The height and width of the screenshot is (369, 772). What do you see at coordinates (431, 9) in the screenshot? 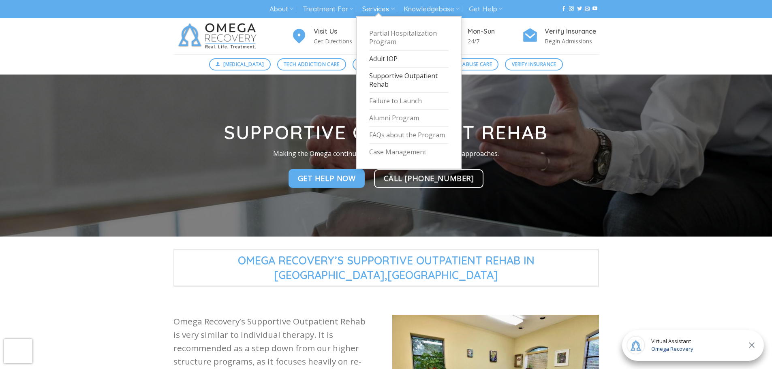
I see `a: Knowledgebase` at bounding box center [431, 9].